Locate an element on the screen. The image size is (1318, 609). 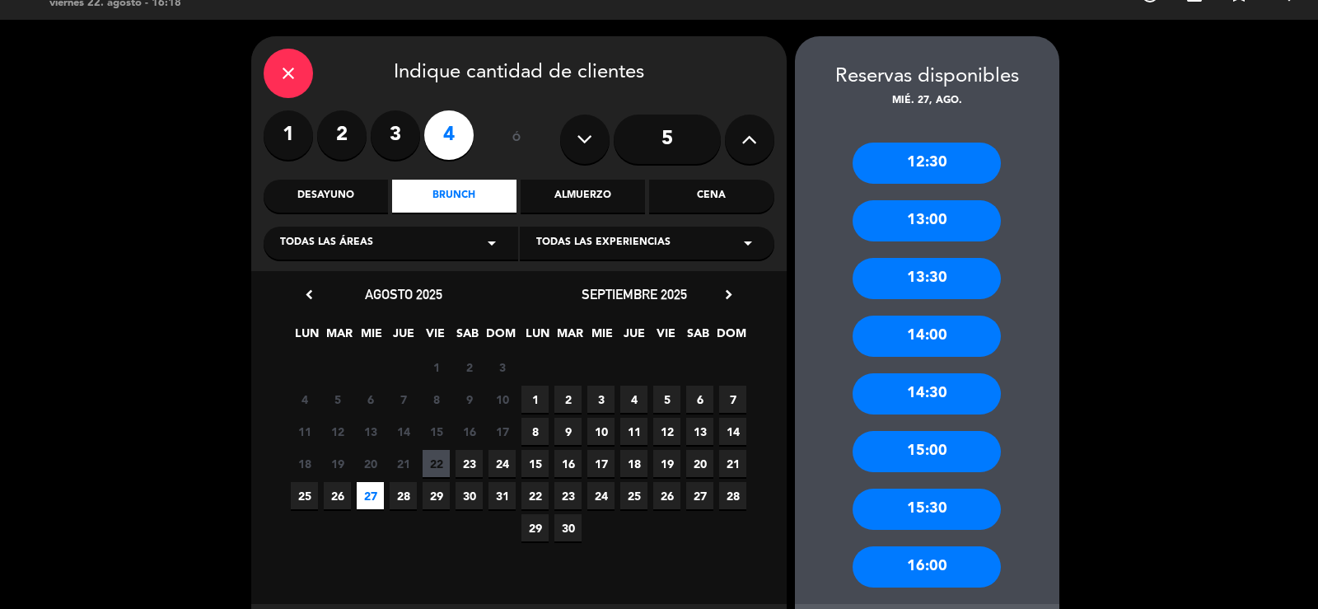
div: 14:30 is located at coordinates (927, 394).